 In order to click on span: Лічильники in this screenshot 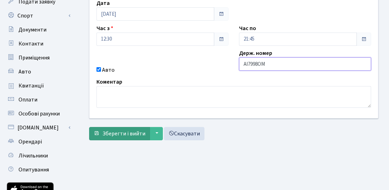, I will do `click(33, 155)`.